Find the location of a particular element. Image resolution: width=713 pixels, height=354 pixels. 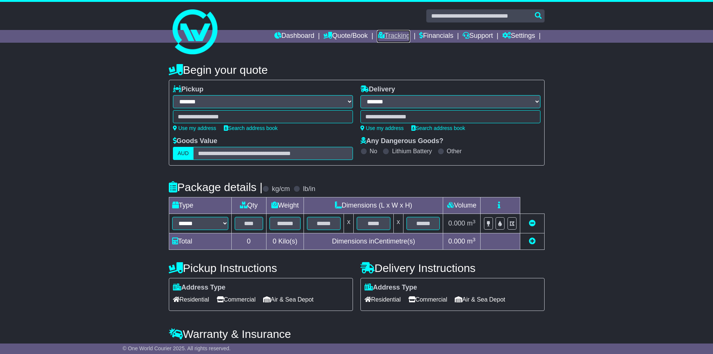

a: Support is located at coordinates (477, 36).